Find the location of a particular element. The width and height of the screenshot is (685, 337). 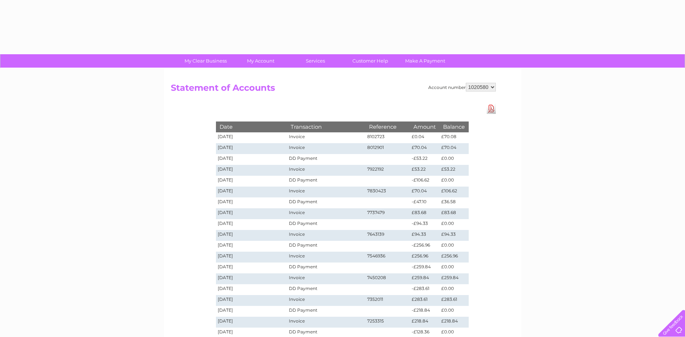

a: Download Pdf is located at coordinates (491, 108).